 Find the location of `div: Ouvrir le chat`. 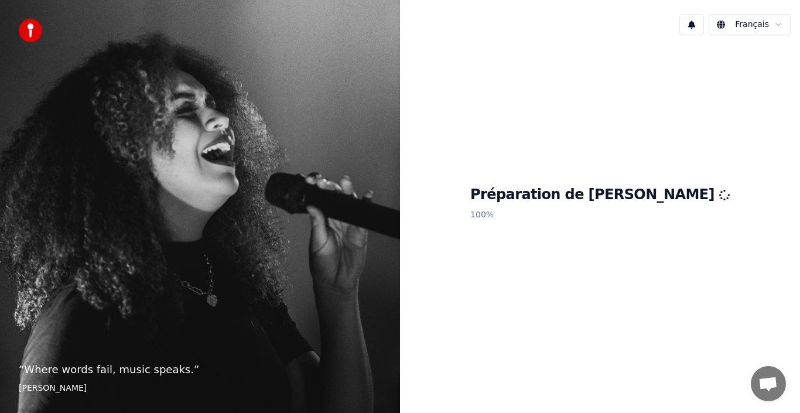

div: Ouvrir le chat is located at coordinates (768, 383).